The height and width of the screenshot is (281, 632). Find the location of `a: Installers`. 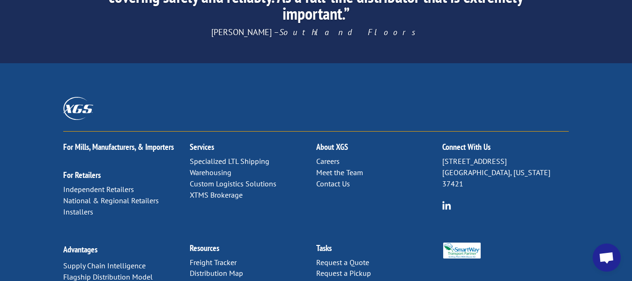

a: Installers is located at coordinates (78, 212).